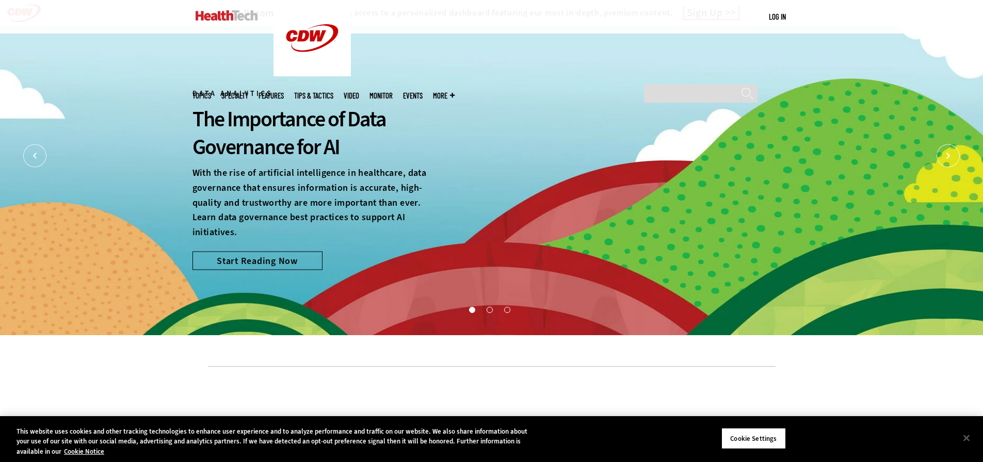  I want to click on a: Video, so click(351, 95).